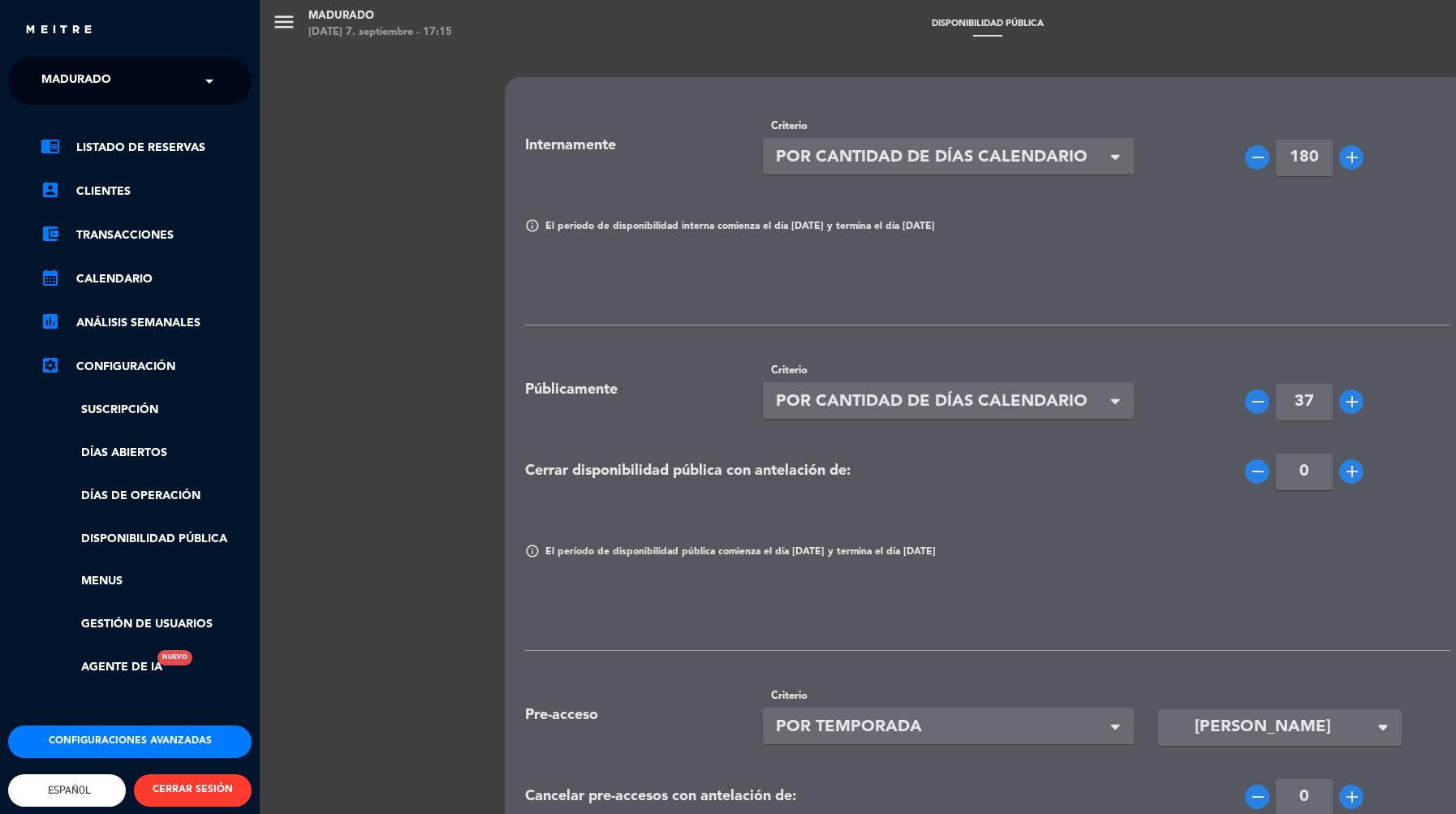 This screenshot has width=1456, height=814. I want to click on i: assessment, so click(51, 322).